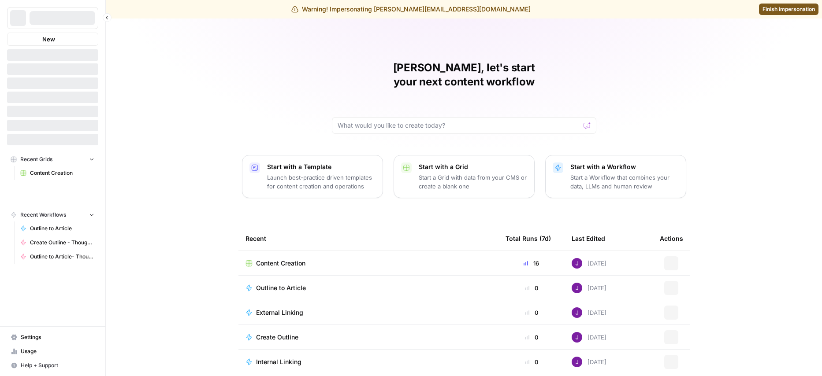  What do you see at coordinates (588, 238) in the screenshot?
I see `div: Last Edited` at bounding box center [588, 238].